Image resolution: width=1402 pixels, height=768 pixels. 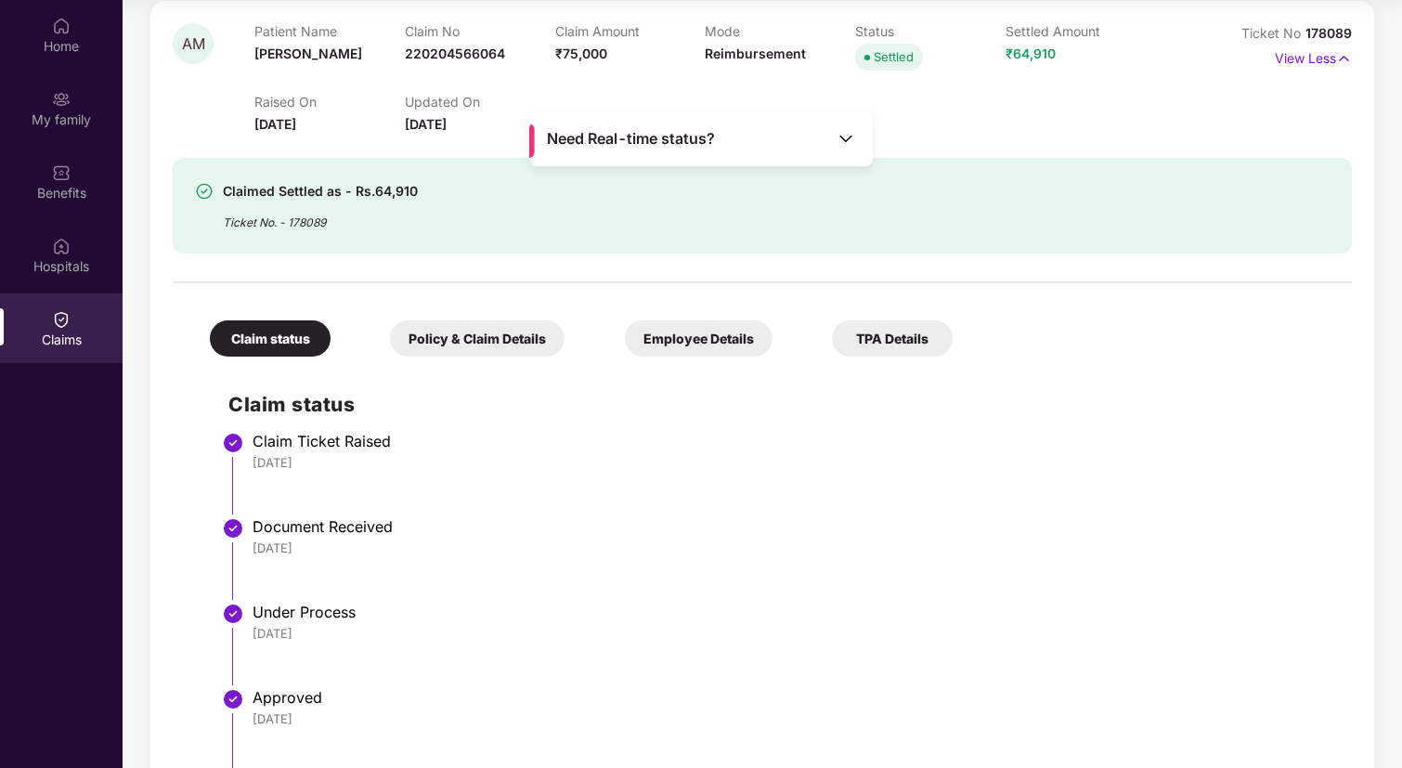 I want to click on span: ₹64,910, so click(x=1031, y=53).